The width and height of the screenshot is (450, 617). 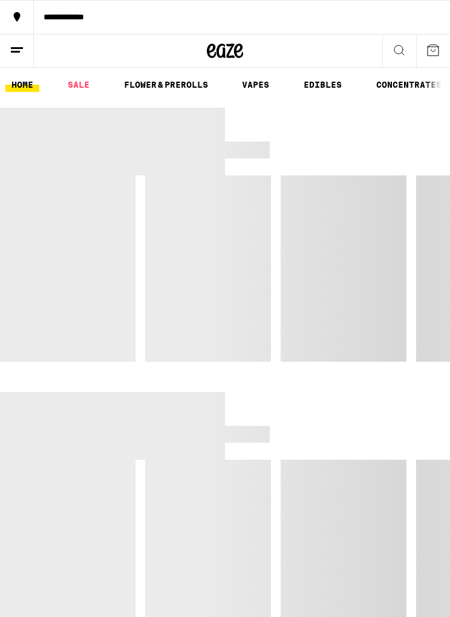 What do you see at coordinates (255, 85) in the screenshot?
I see `a: VAPES` at bounding box center [255, 85].